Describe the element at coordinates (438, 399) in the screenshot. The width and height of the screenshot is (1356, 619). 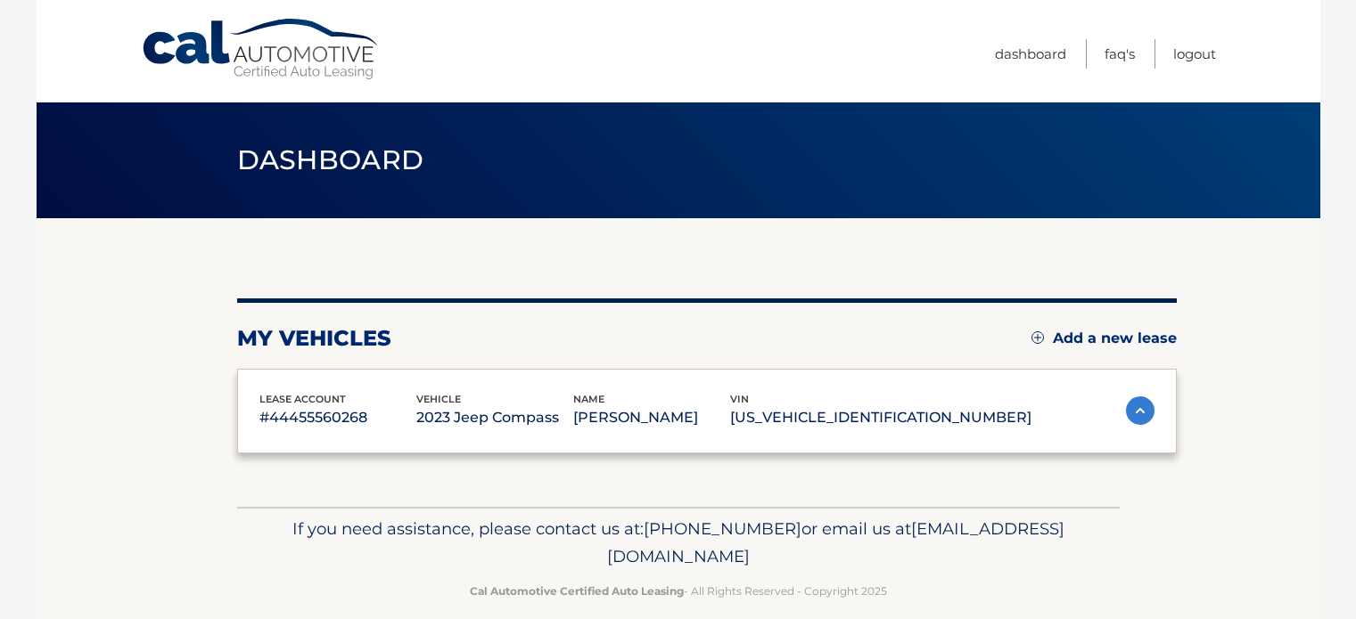
I see `span: vehicle` at that location.